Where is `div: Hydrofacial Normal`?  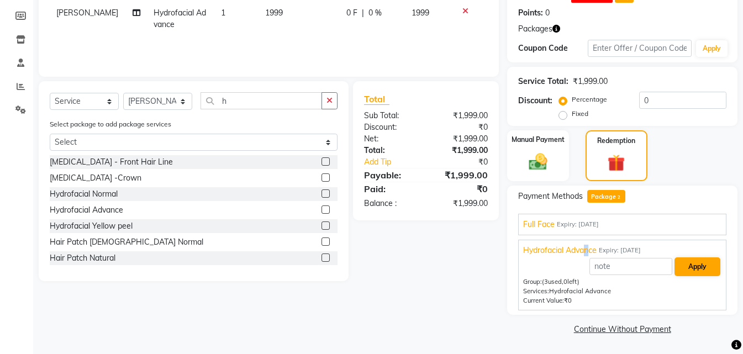 div: Hydrofacial Normal is located at coordinates (83, 194).